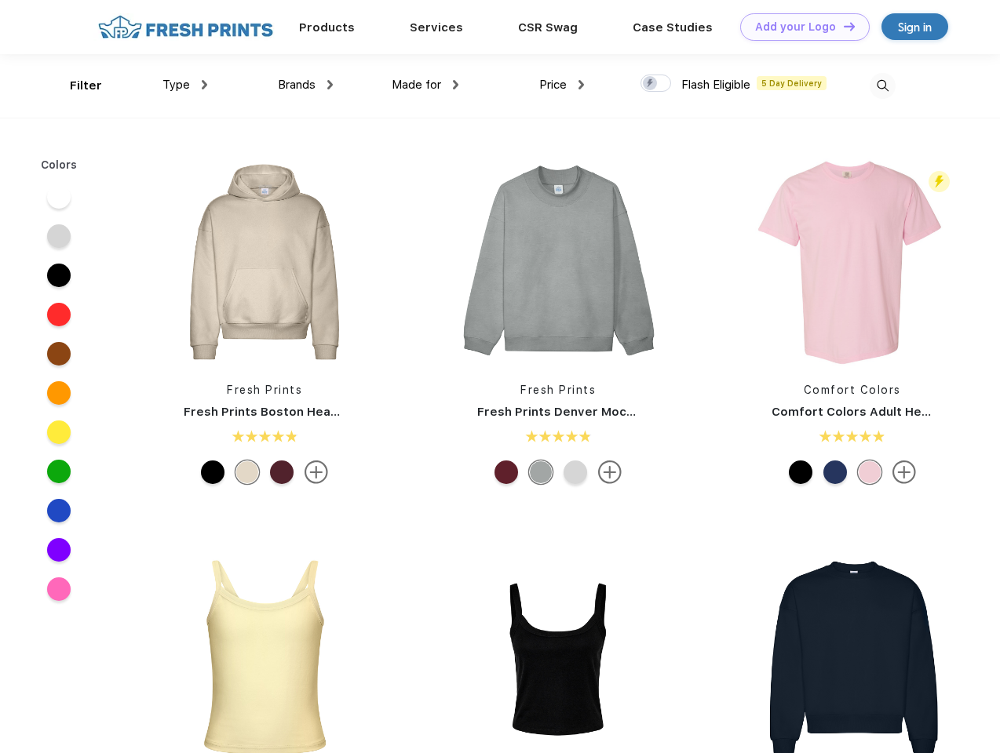  Describe the element at coordinates (791, 83) in the screenshot. I see `span: 5 Day Delivery` at that location.